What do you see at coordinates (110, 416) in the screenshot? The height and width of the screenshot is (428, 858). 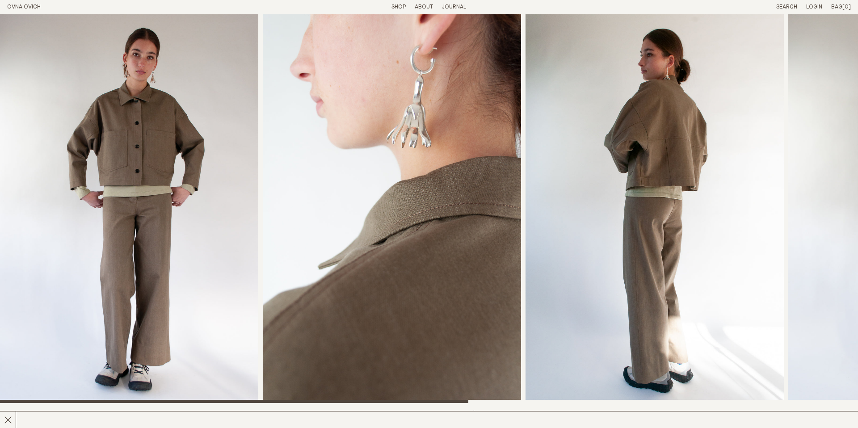 I see `h2: Ya Jacket` at bounding box center [110, 416].